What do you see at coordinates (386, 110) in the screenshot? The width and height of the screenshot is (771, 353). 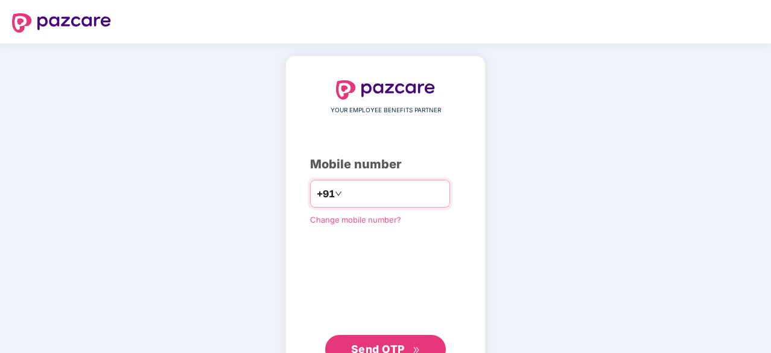 I see `span: YOUR EMPLOYEE BENEFITS PARTNER` at bounding box center [386, 110].